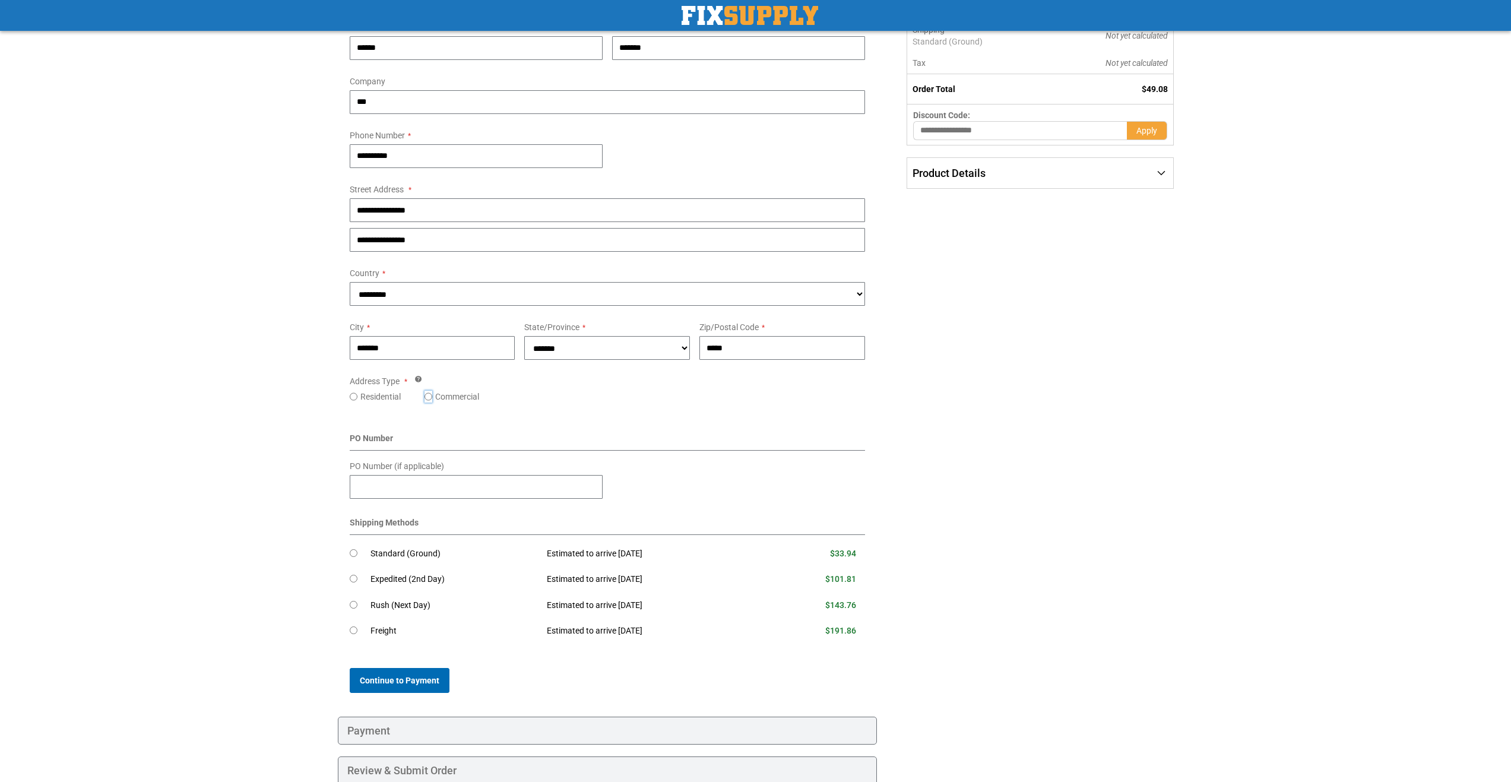 The height and width of the screenshot is (782, 1511). What do you see at coordinates (843, 553) in the screenshot?
I see `span: $33.94` at bounding box center [843, 553].